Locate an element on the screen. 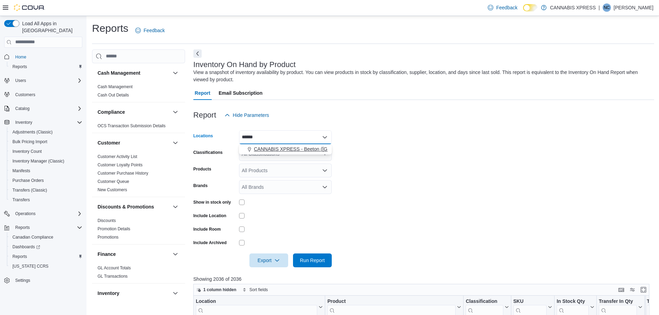  button: Catalog is located at coordinates (22, 109).